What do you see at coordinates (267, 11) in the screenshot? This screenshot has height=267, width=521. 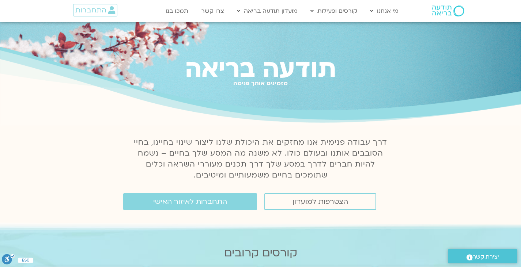 I see `a: מועדון תודעה בריאה` at bounding box center [267, 11].